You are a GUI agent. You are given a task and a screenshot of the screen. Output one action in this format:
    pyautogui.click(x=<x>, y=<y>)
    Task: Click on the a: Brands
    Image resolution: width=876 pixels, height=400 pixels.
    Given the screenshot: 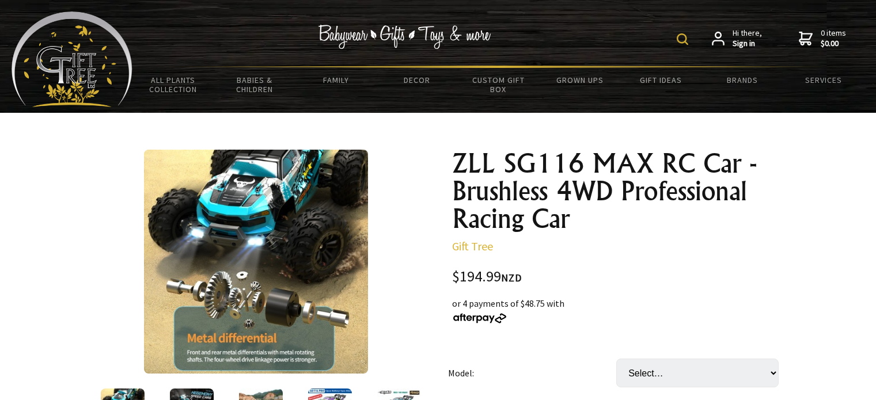 What is the action you would take?
    pyautogui.click(x=743, y=80)
    